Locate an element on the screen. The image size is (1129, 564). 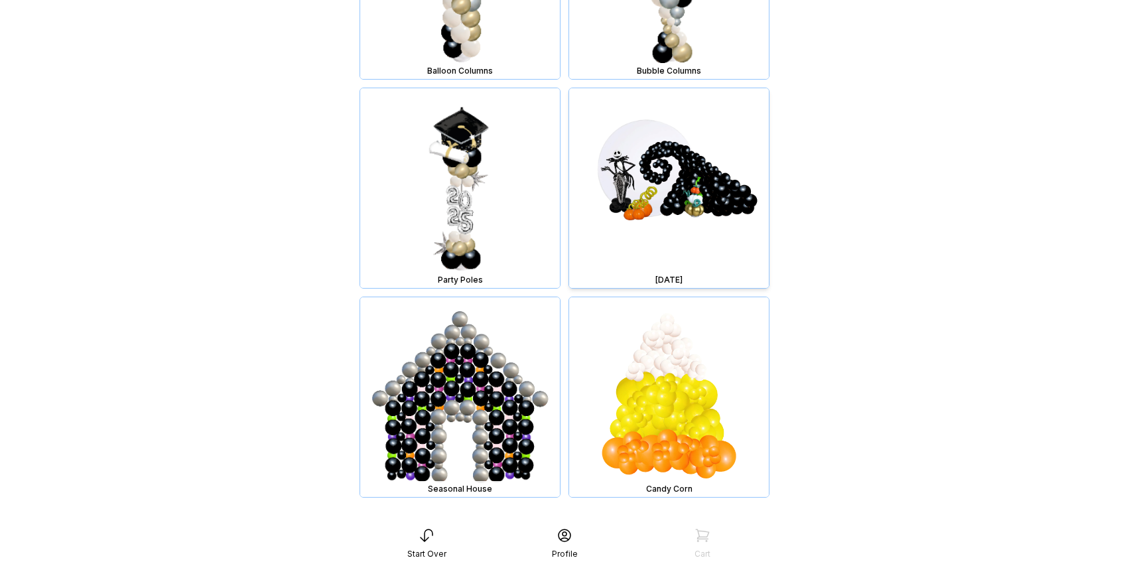
div: Party Poles is located at coordinates (460, 280).